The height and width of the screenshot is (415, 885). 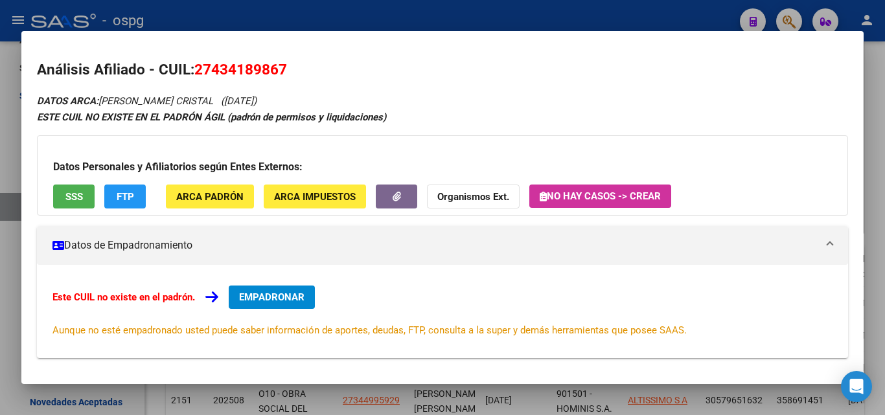 What do you see at coordinates (74, 197) in the screenshot?
I see `span: SSS` at bounding box center [74, 197].